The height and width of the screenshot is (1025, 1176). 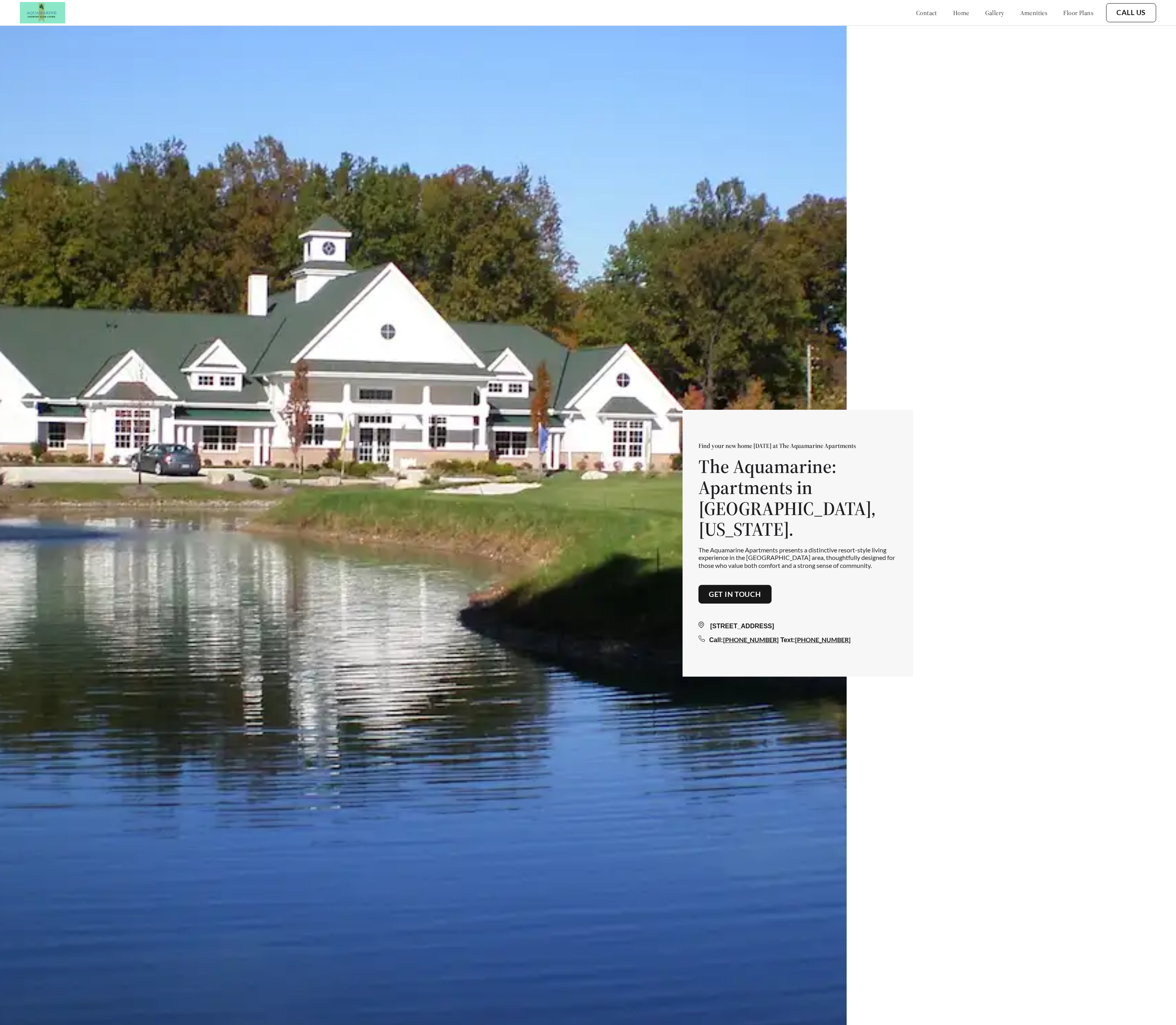 What do you see at coordinates (716, 640) in the screenshot?
I see `span: Call:` at bounding box center [716, 640].